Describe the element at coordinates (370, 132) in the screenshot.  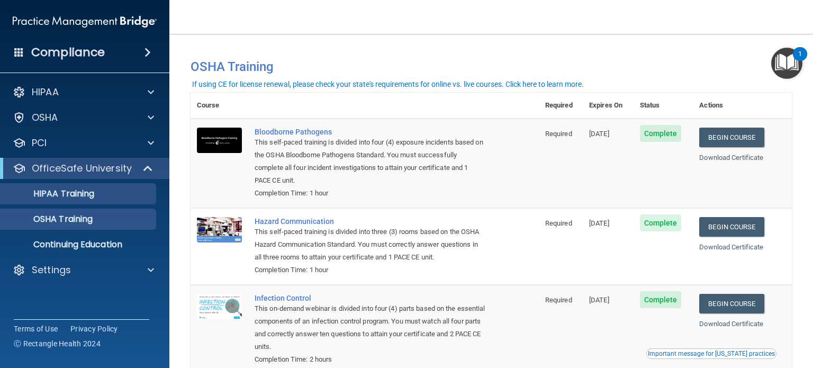
I see `div: Bloodborne Pathogens` at that location.